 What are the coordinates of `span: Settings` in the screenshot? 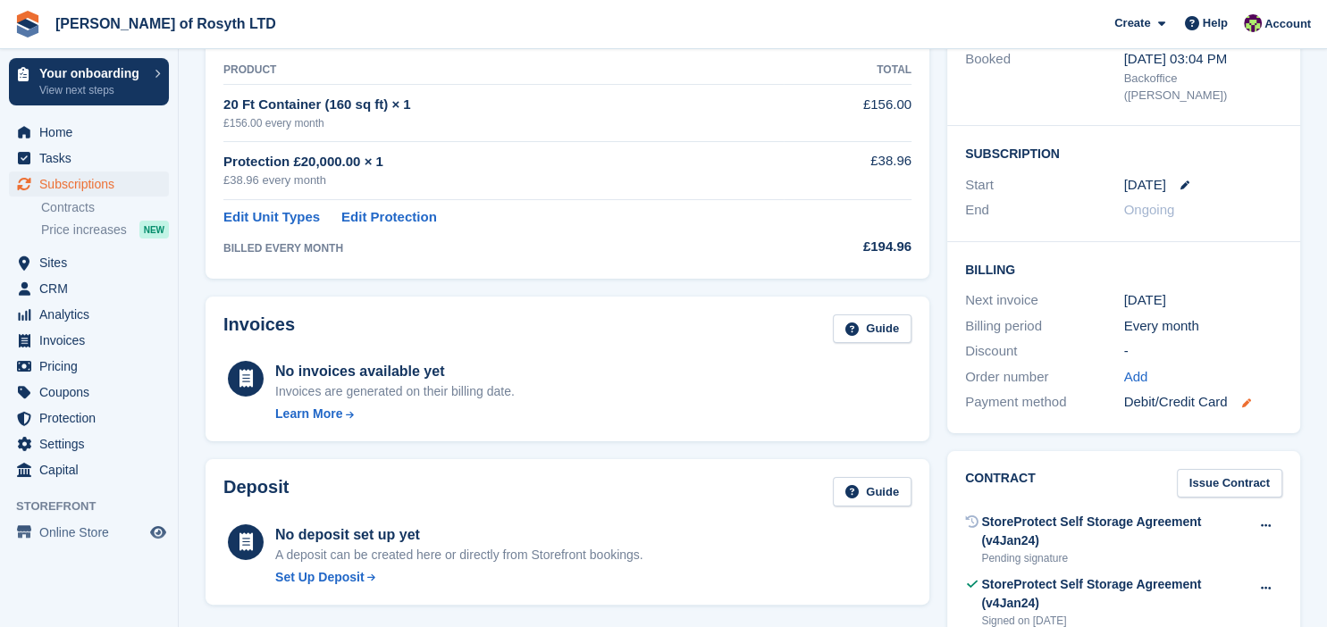 It's located at (93, 444).